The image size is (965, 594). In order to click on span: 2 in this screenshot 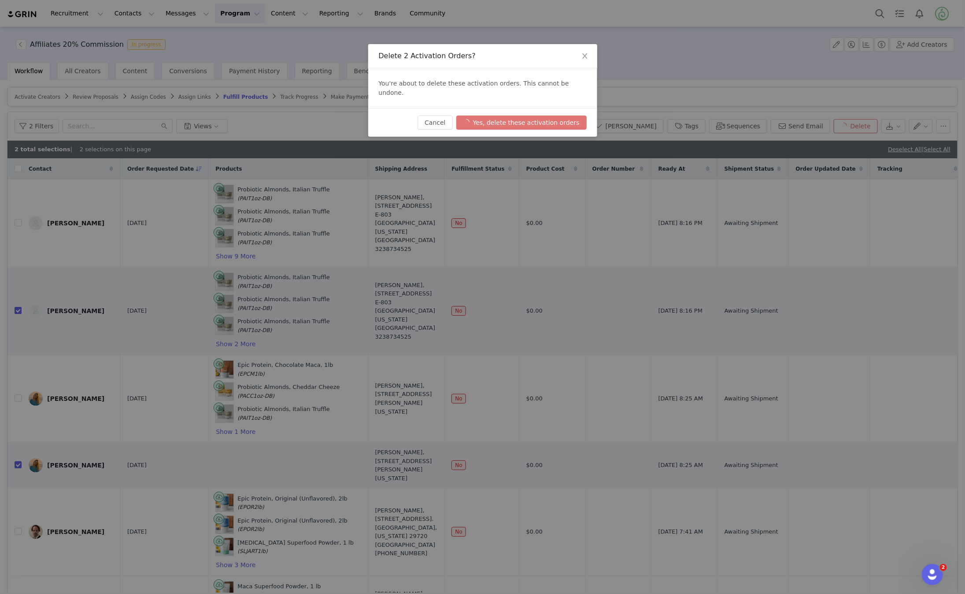, I will do `click(944, 567)`.